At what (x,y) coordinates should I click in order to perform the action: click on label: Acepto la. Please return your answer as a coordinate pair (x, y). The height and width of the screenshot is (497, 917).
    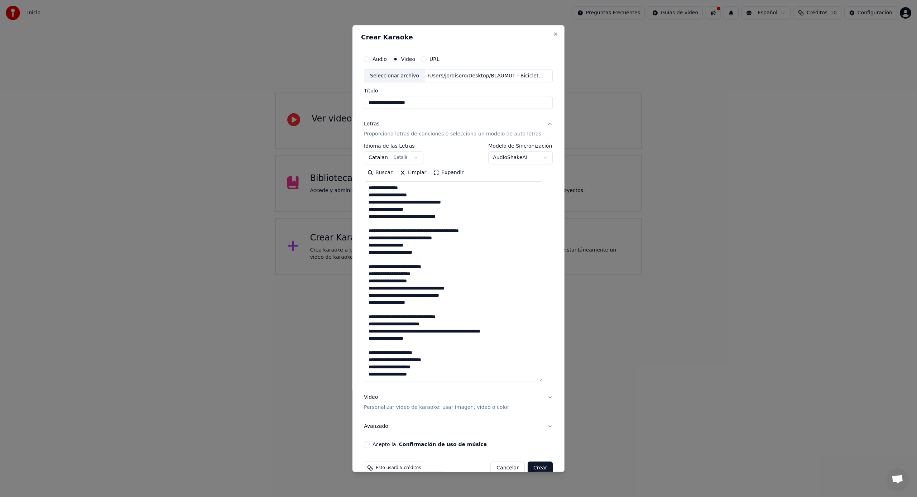
    Looking at the image, I should click on (430, 444).